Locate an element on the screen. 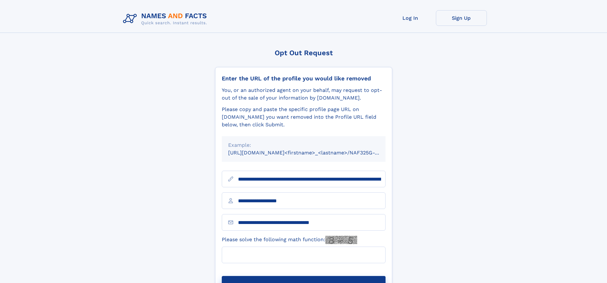  div: Example: is located at coordinates (304, 145).